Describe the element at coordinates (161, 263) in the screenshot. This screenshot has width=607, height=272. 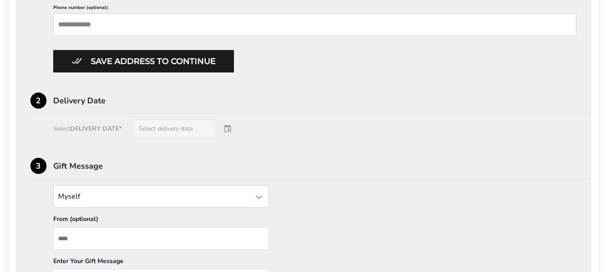
I see `div: Enter Your Gift Message` at that location.